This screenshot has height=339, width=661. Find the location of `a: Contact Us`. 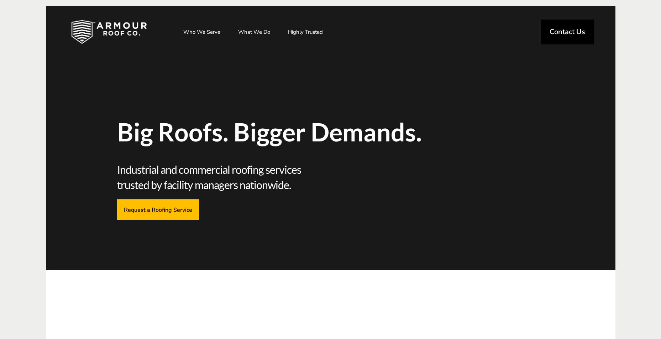

a: Contact Us is located at coordinates (567, 32).